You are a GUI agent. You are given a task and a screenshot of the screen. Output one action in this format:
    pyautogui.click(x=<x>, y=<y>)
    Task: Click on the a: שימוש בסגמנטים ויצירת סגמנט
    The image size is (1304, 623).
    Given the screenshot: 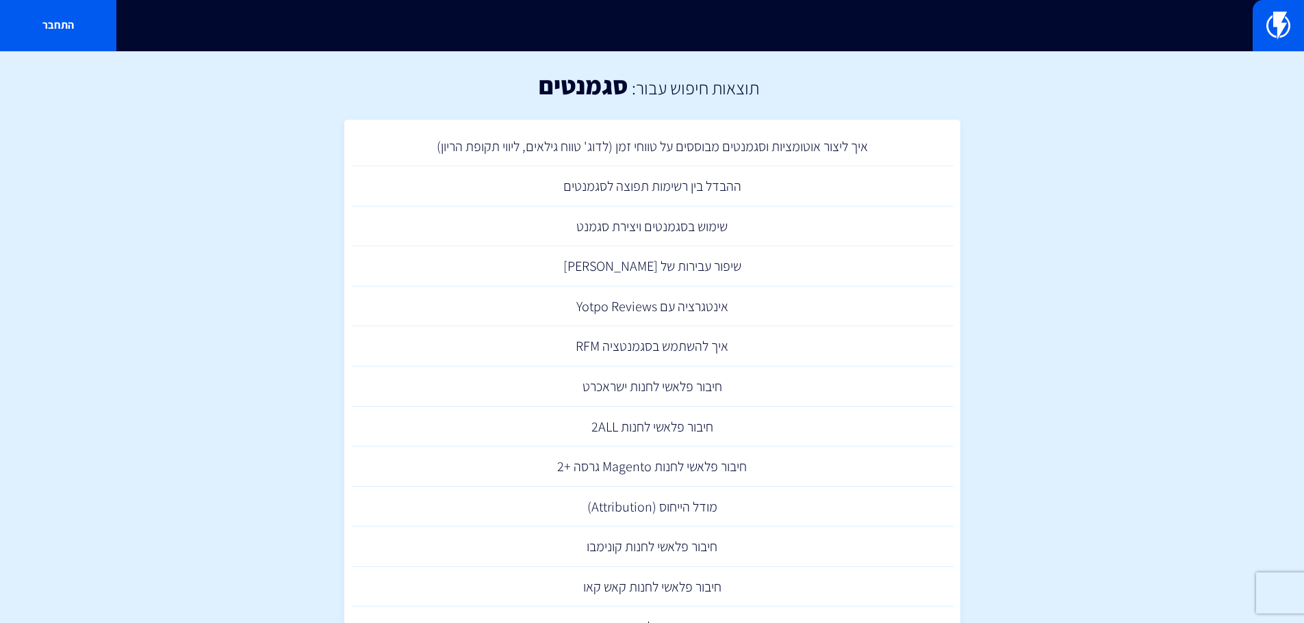 What is the action you would take?
    pyautogui.click(x=652, y=227)
    